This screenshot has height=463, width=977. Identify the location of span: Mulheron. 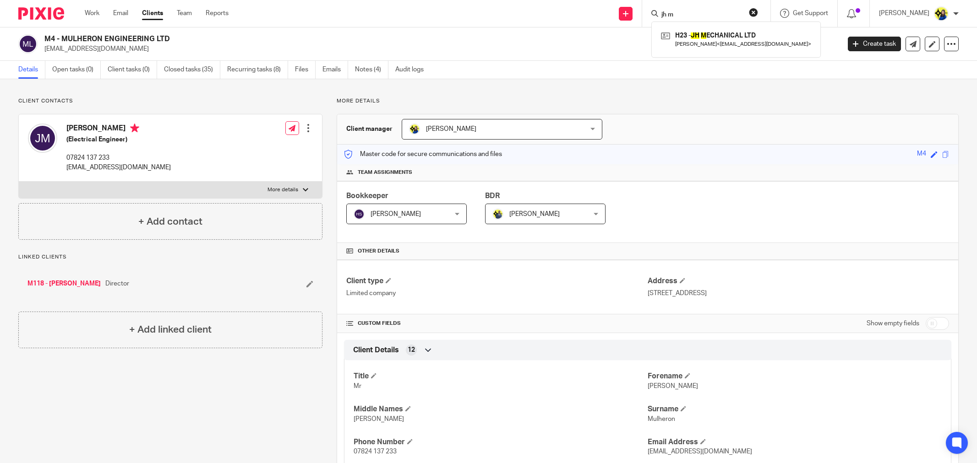
(661, 419).